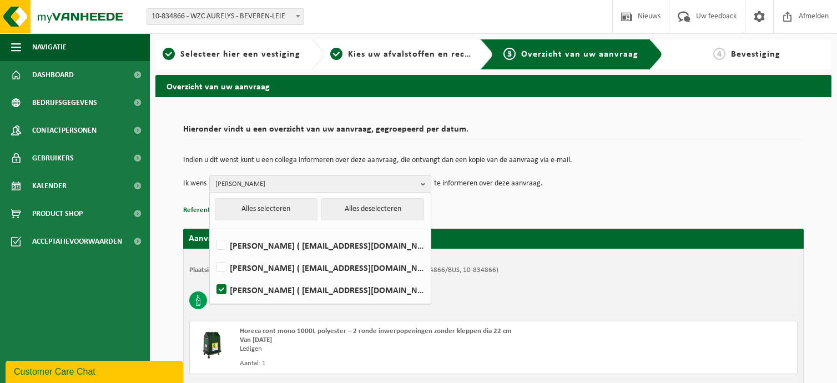  I want to click on div: Aantal: 1, so click(388, 363).